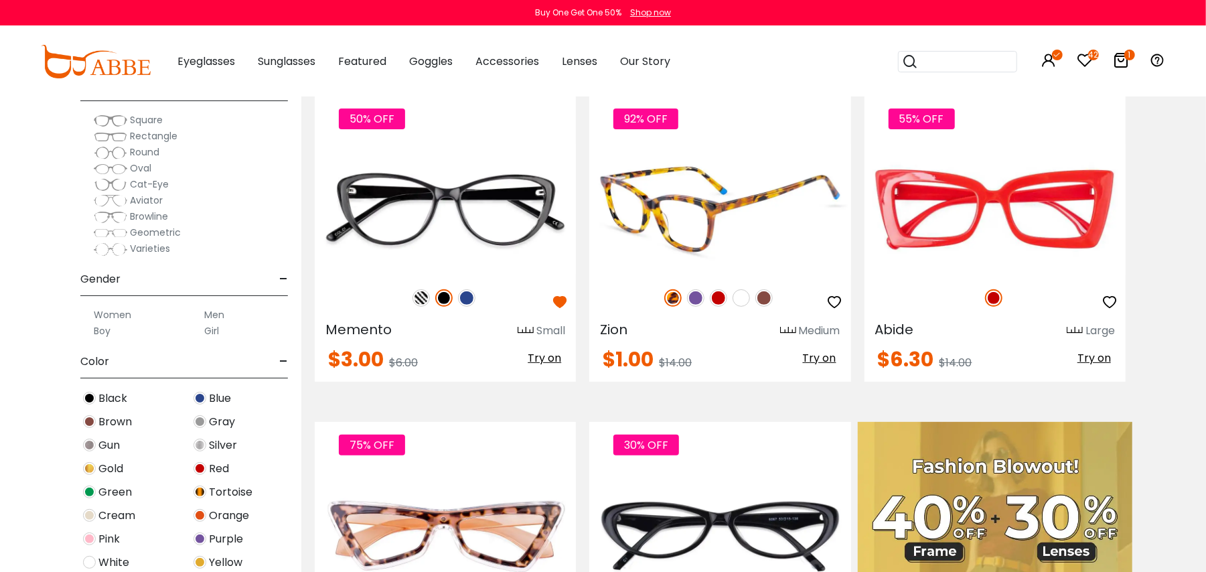 Image resolution: width=1206 pixels, height=572 pixels. I want to click on span: Eyeglasses, so click(206, 61).